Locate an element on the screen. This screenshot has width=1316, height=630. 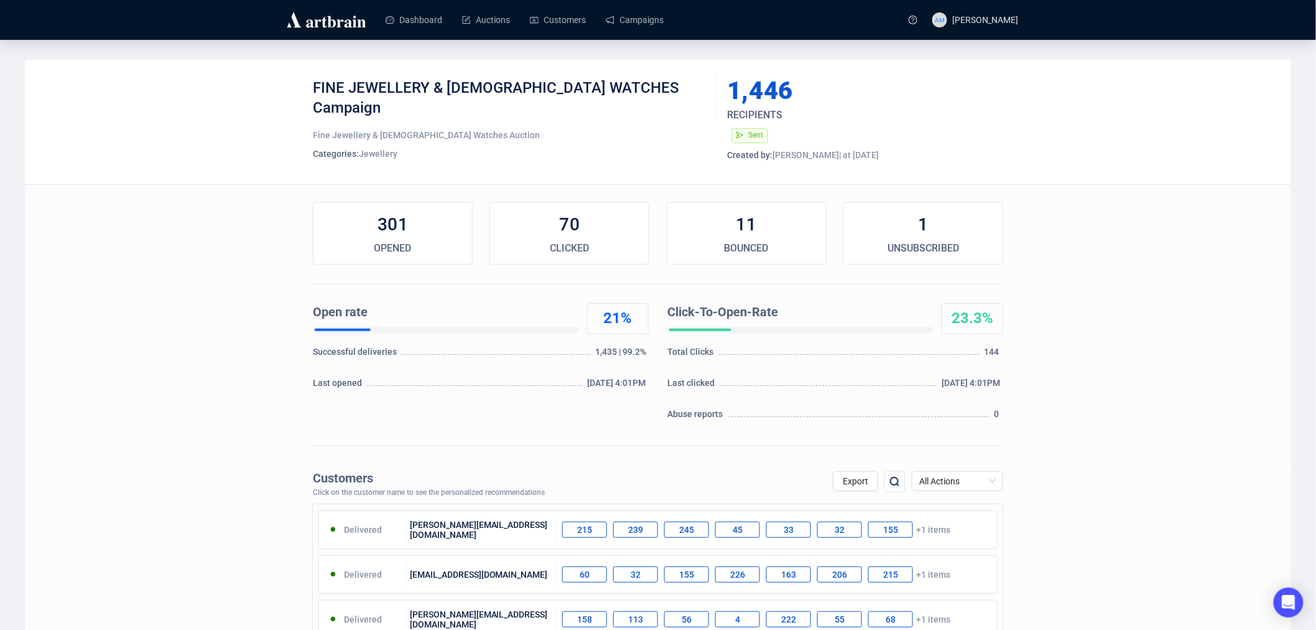
div: Abuse reports is located at coordinates (697, 417).